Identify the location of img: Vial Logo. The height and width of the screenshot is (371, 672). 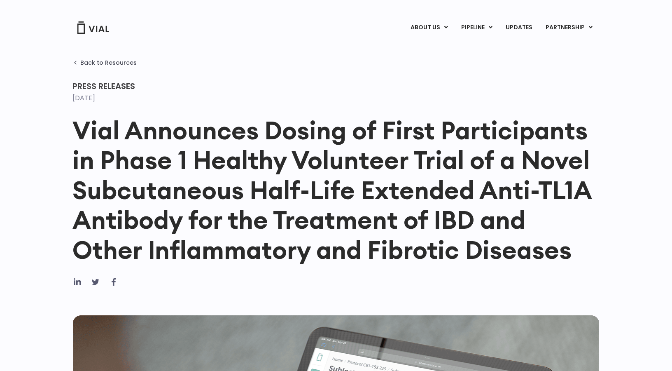
(93, 28).